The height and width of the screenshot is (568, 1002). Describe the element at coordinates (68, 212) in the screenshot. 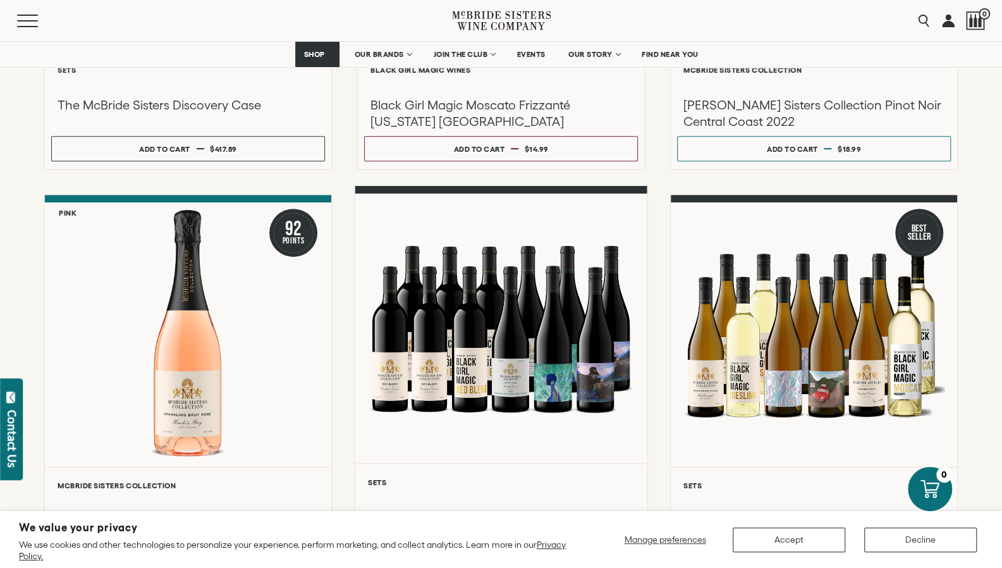

I see `h6: Pink` at that location.